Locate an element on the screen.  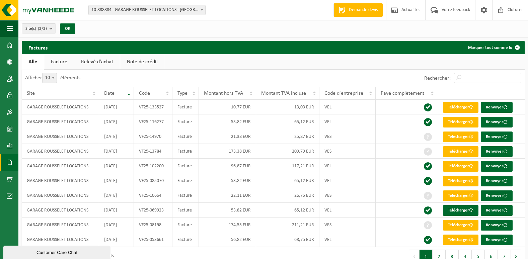
td: VF25-053661 is located at coordinates (153, 240).